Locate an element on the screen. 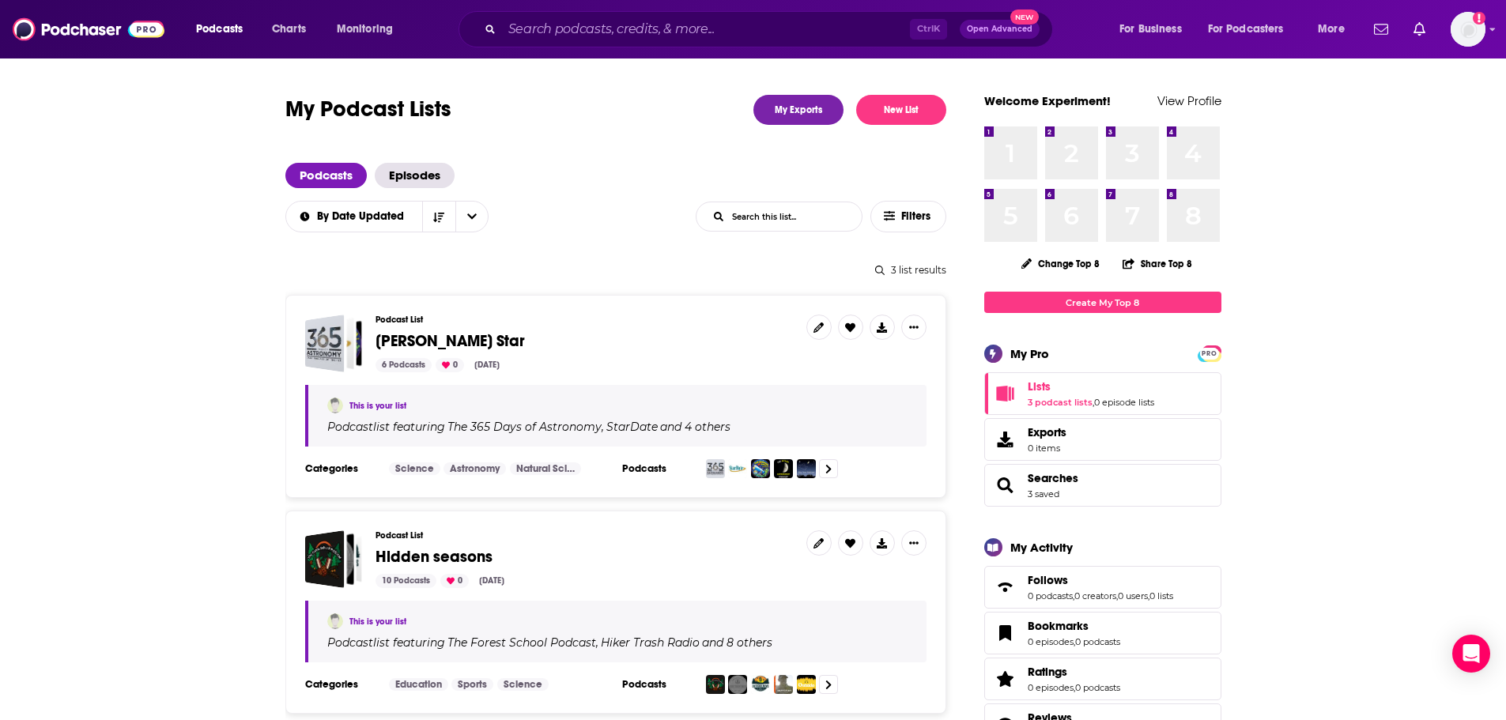  a: 0 users is located at coordinates (1133, 596).